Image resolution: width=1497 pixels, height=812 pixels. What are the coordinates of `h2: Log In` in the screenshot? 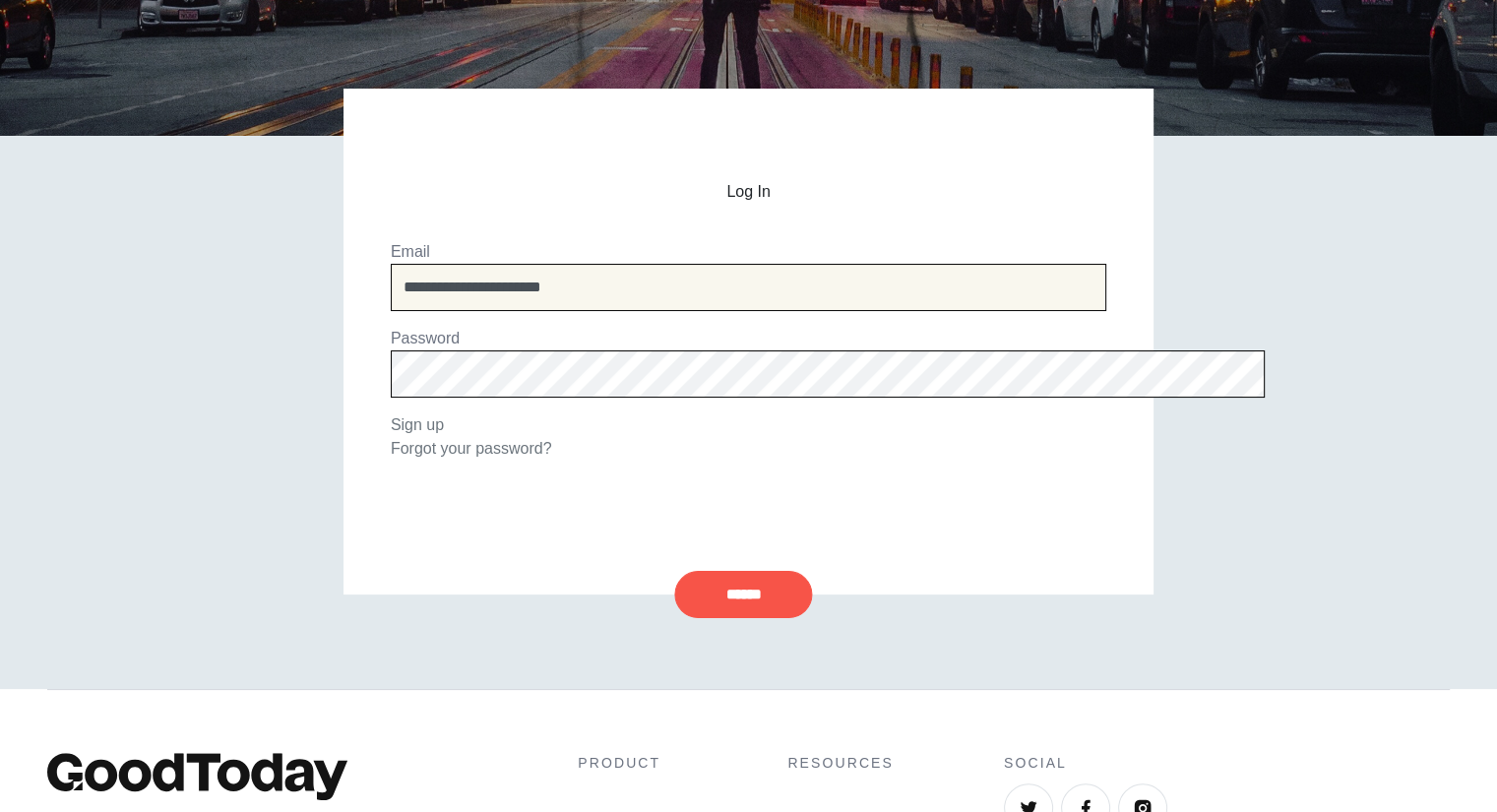 It's located at (748, 192).